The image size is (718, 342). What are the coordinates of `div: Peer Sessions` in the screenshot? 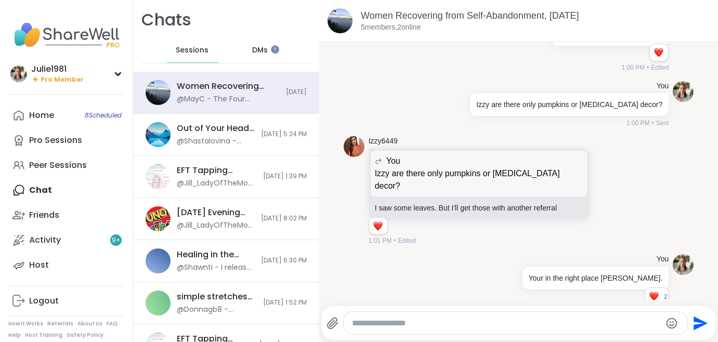 It's located at (58, 165).